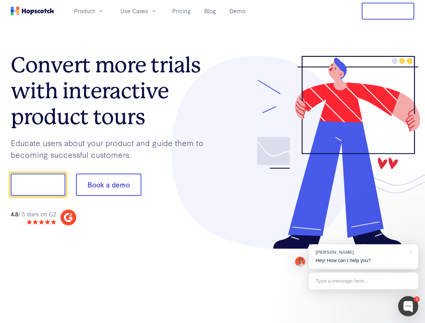 This screenshot has height=323, width=425. Describe the element at coordinates (134, 11) in the screenshot. I see `span: Use Cases` at that location.